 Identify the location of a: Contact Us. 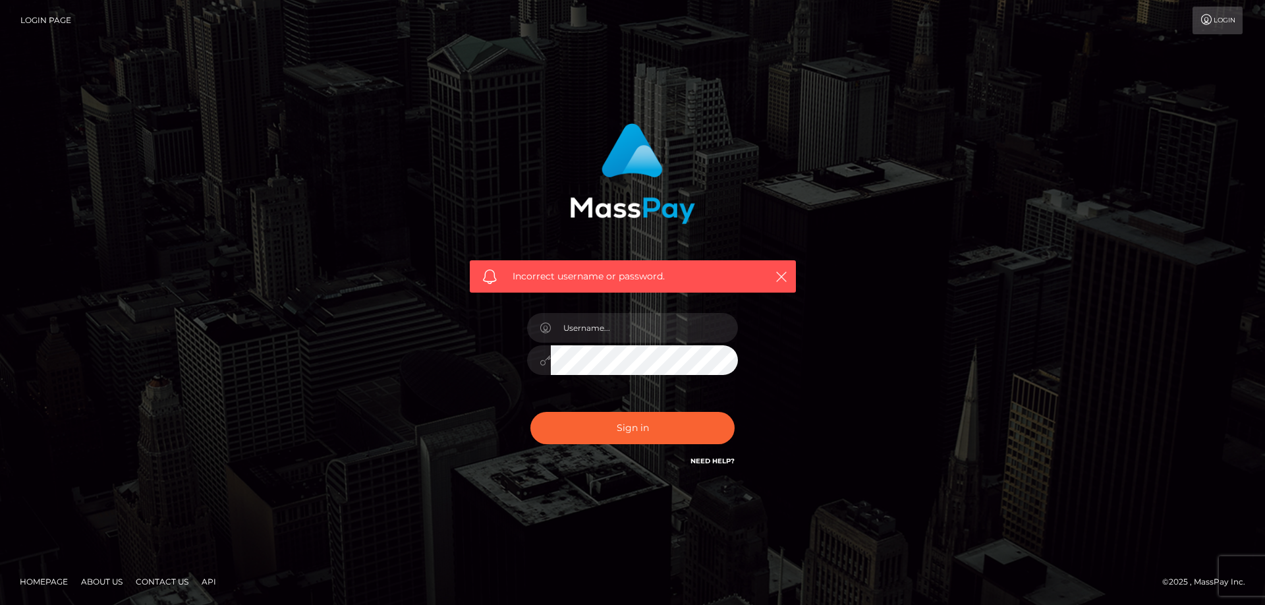
(162, 581).